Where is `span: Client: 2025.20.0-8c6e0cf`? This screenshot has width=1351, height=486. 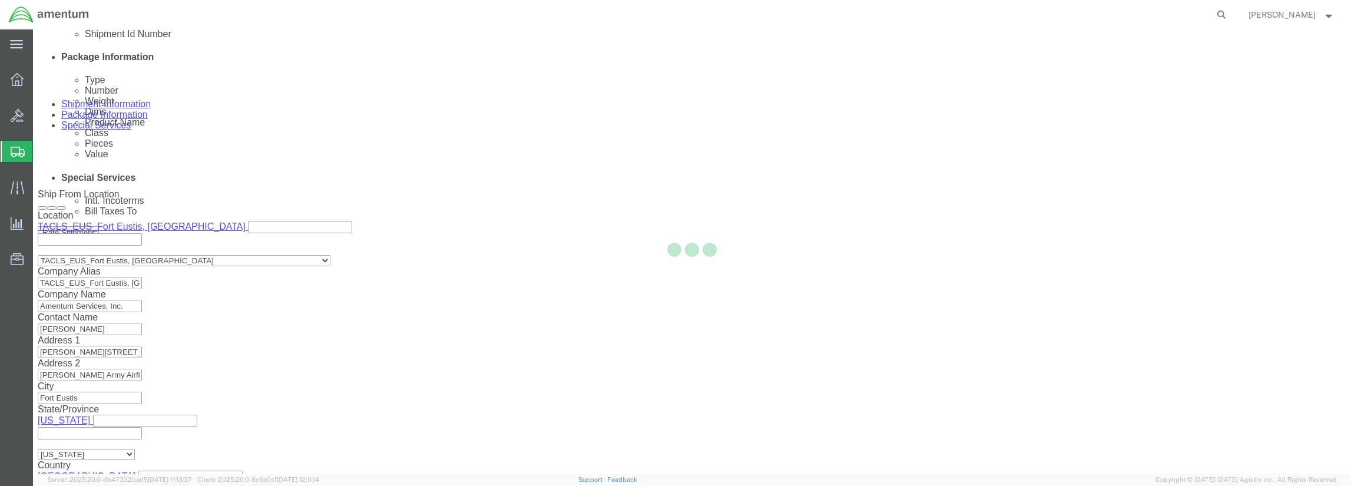 span: Client: 2025.20.0-8c6e0cf is located at coordinates (258, 479).